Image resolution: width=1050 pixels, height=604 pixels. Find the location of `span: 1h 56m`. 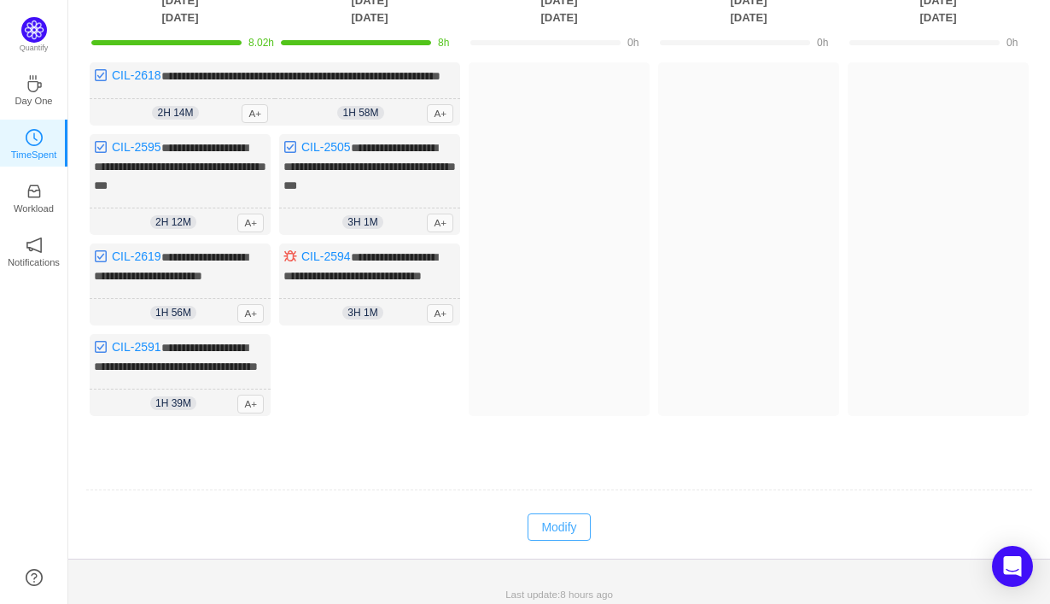

span: 1h 56m is located at coordinates (173, 313).